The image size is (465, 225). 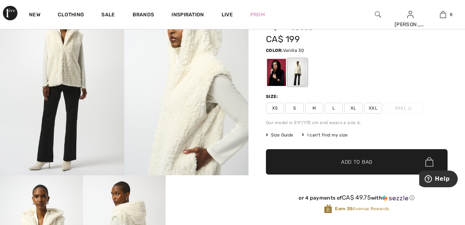 What do you see at coordinates (452, 15) in the screenshot?
I see `span: 8` at bounding box center [452, 15].